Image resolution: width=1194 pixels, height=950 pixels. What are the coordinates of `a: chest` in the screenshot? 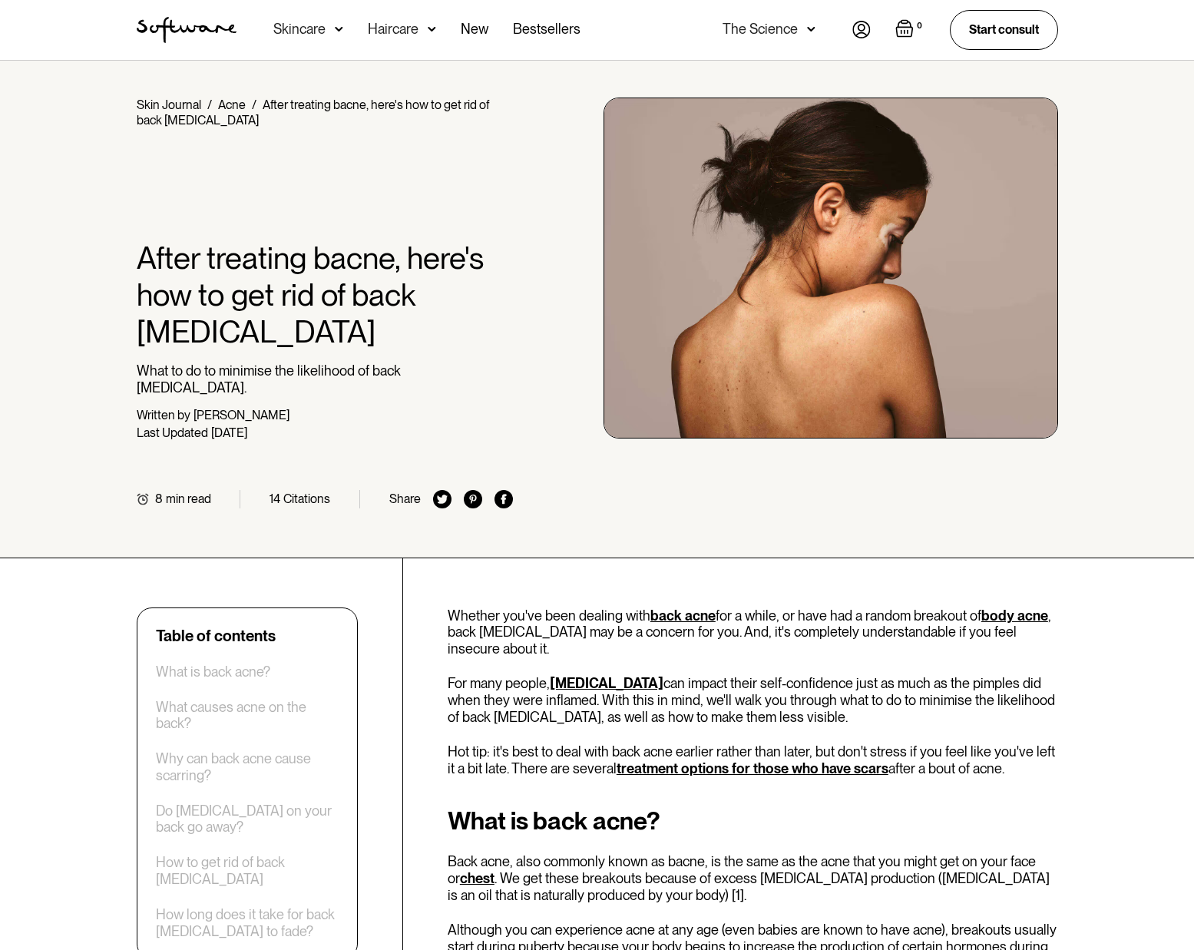 It's located at (477, 878).